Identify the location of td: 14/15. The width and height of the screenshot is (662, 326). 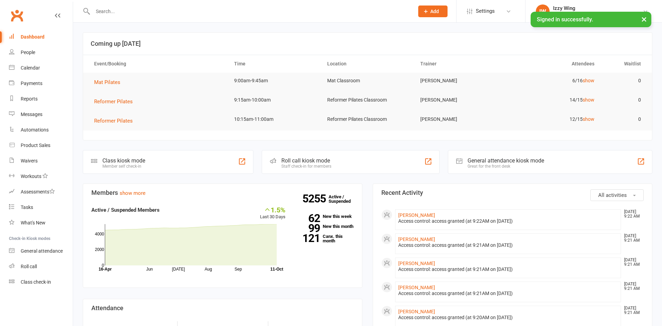
(554, 100).